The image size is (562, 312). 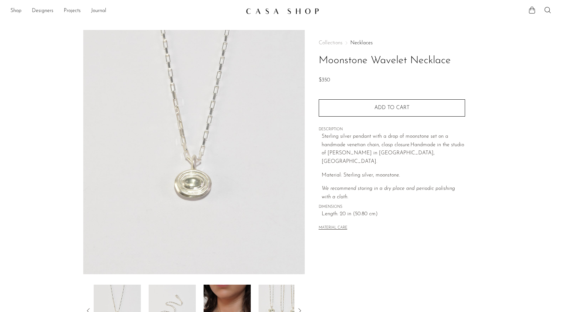 I want to click on span: Add to cart, so click(x=392, y=108).